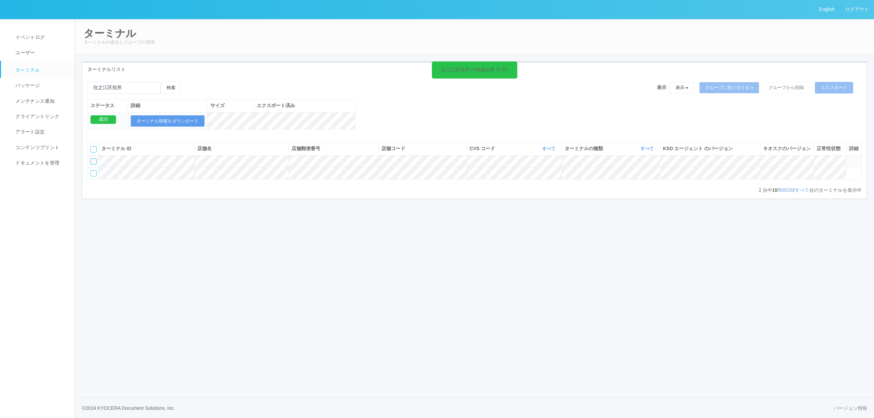  Describe the element at coordinates (393, 149) in the screenshot. I see `span: 店舗コード` at that location.